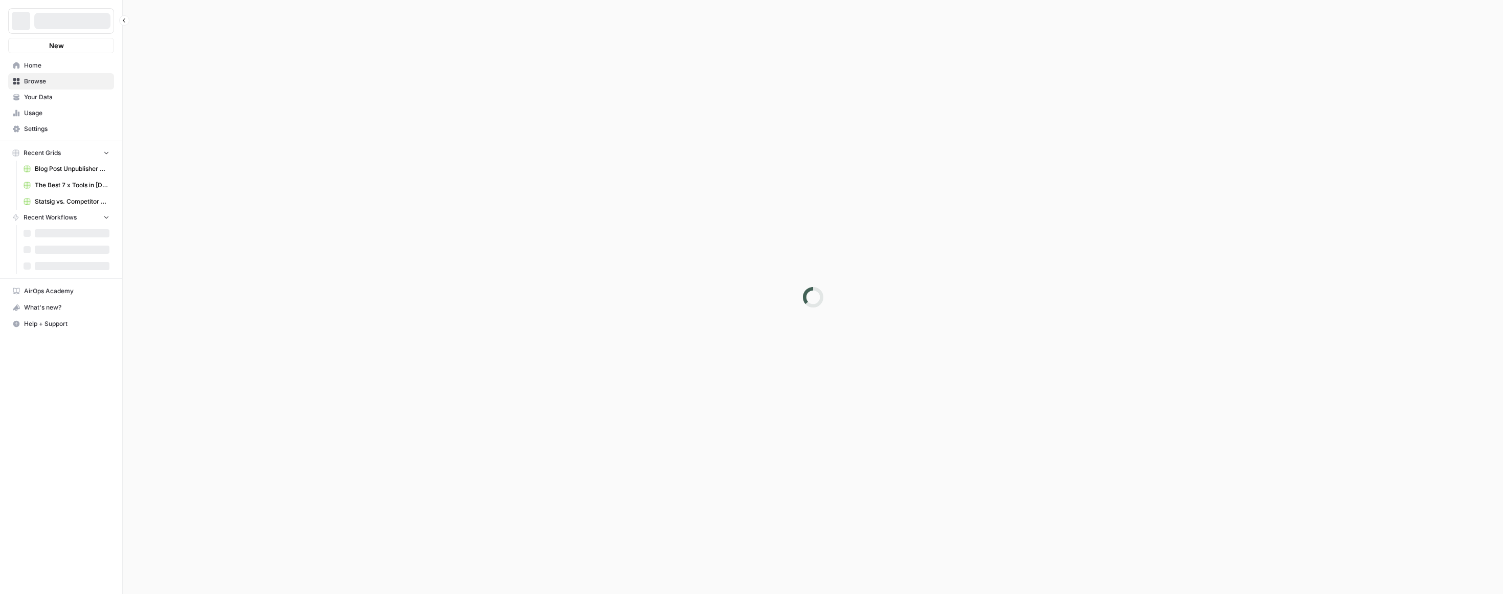 The image size is (1503, 594). What do you see at coordinates (72, 169) in the screenshot?
I see `span: Blog Post Unpublisher Grid (master)` at bounding box center [72, 169].